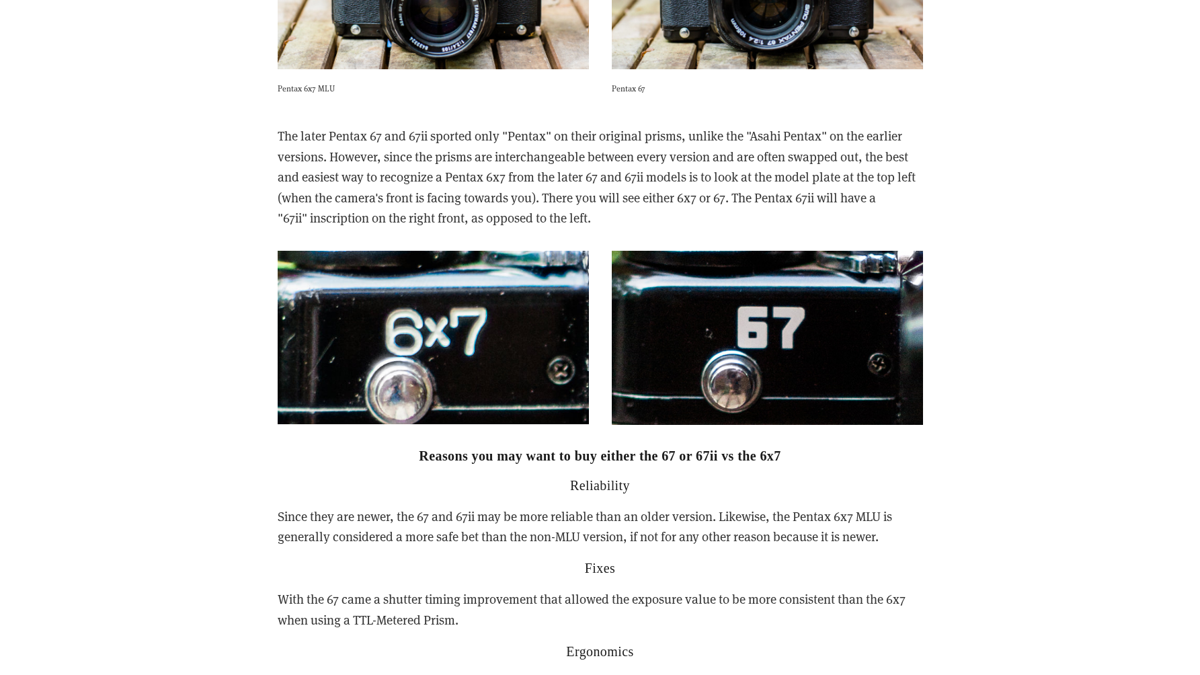 The image size is (1200, 675). I want to click on img: Difference Between Pentax 6x7 and Pentax 67 versions (8 of 2).jpg, so click(433, 337).